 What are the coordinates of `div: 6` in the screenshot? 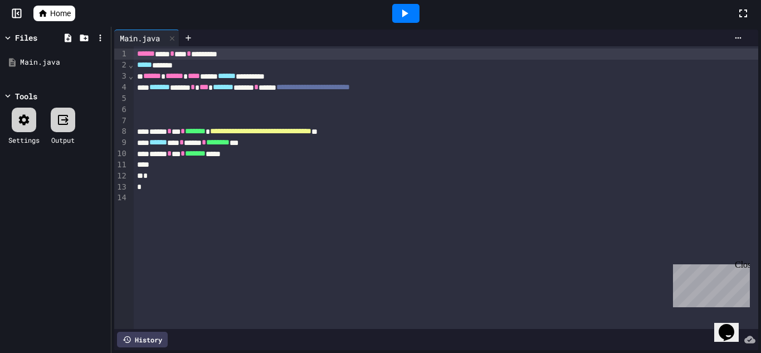 It's located at (121, 110).